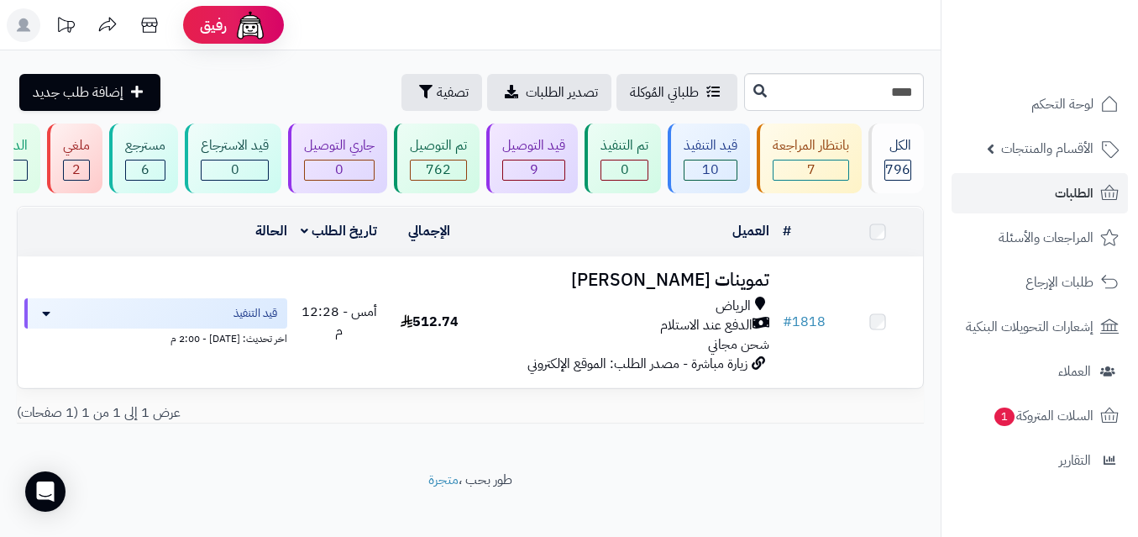 The width and height of the screenshot is (1138, 537). I want to click on div: بانتظار المراجعة, so click(811, 145).